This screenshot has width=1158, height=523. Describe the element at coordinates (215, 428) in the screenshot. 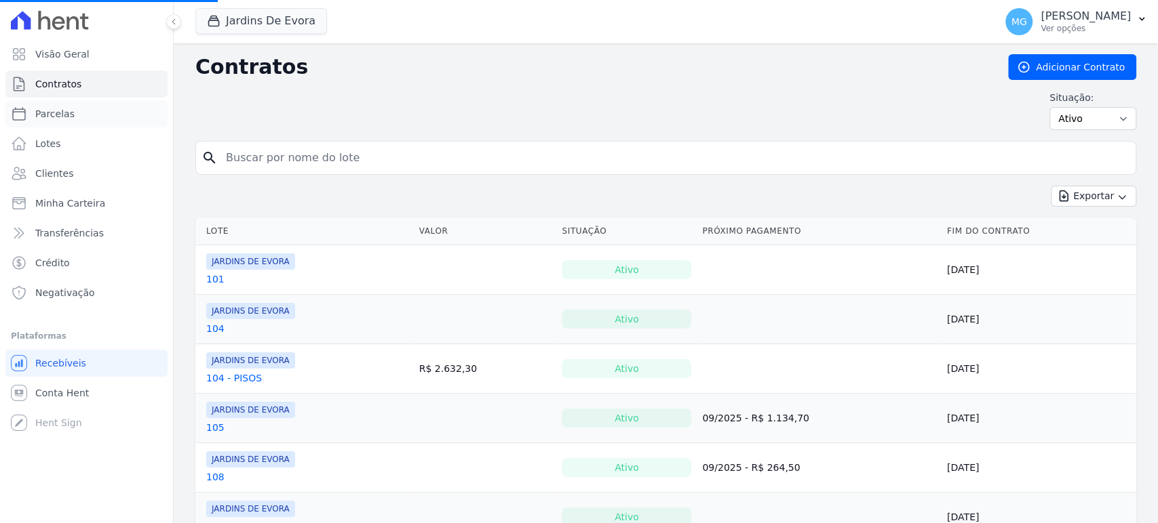

I see `a: 105` at that location.